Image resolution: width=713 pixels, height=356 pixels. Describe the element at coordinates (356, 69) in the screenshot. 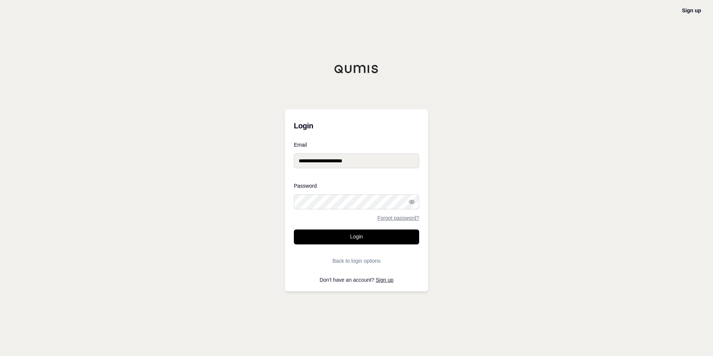

I see `img: Qumis` at that location.